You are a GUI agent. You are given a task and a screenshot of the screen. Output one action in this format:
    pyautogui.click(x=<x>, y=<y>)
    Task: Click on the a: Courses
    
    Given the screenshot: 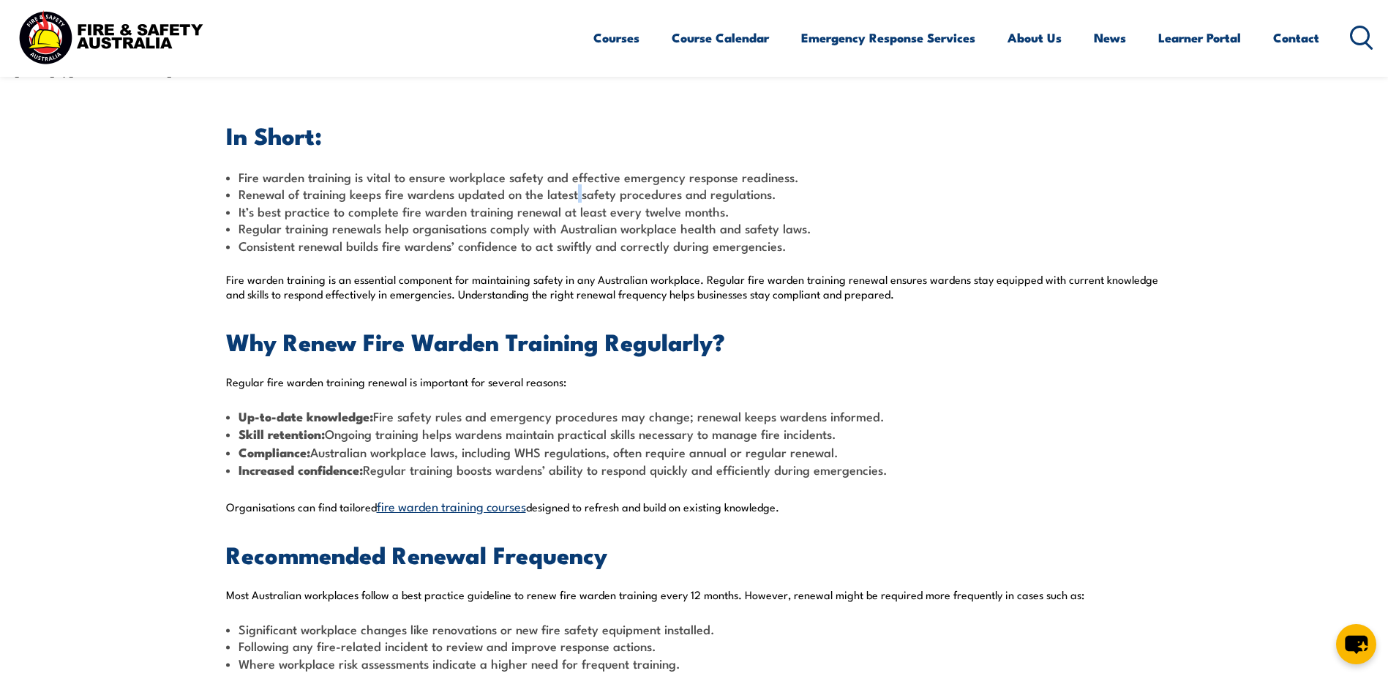 What is the action you would take?
    pyautogui.click(x=616, y=37)
    